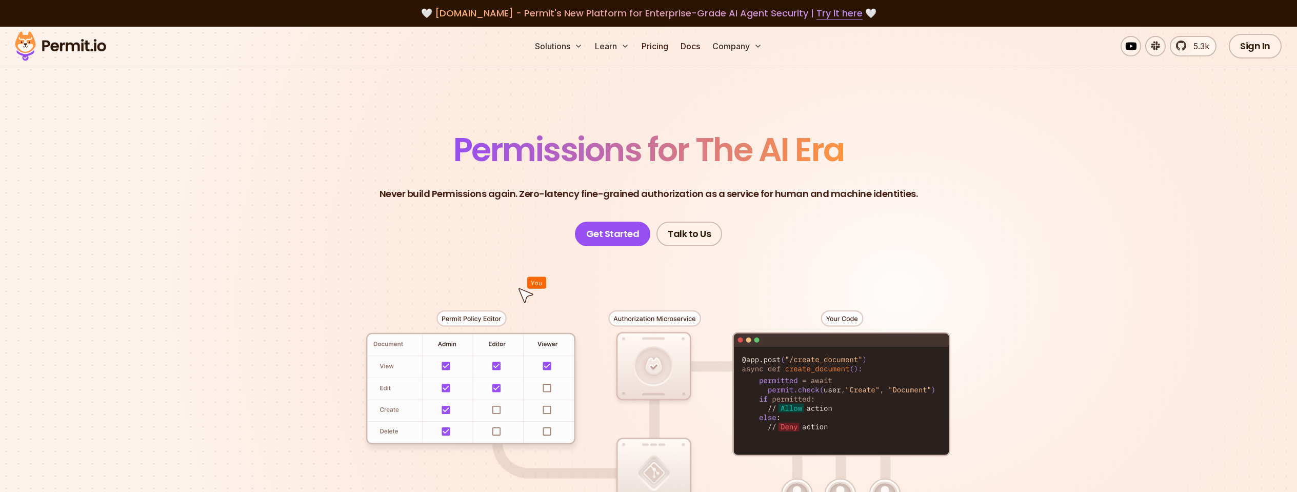 The image size is (1297, 492). Describe the element at coordinates (689, 234) in the screenshot. I see `a: Talk to Us` at that location.